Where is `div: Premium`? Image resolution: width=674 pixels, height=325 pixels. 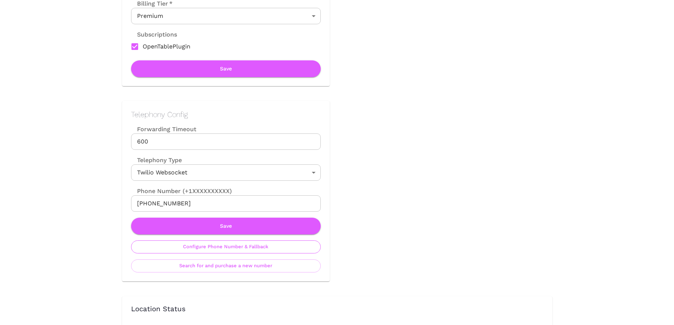 div: Premium is located at coordinates (226, 16).